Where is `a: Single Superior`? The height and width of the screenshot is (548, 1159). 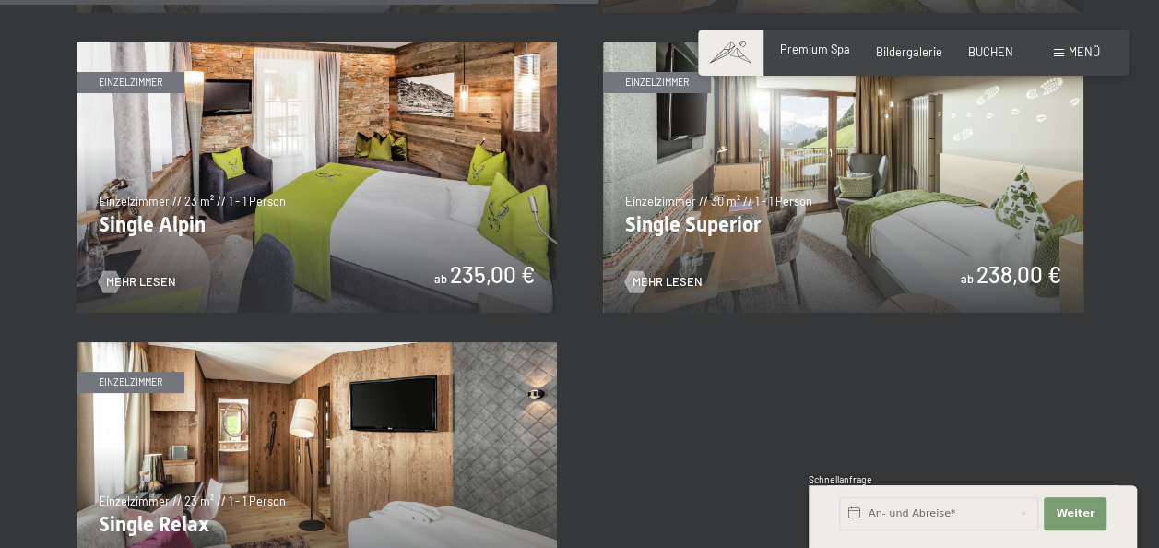 a: Single Superior is located at coordinates (843, 47).